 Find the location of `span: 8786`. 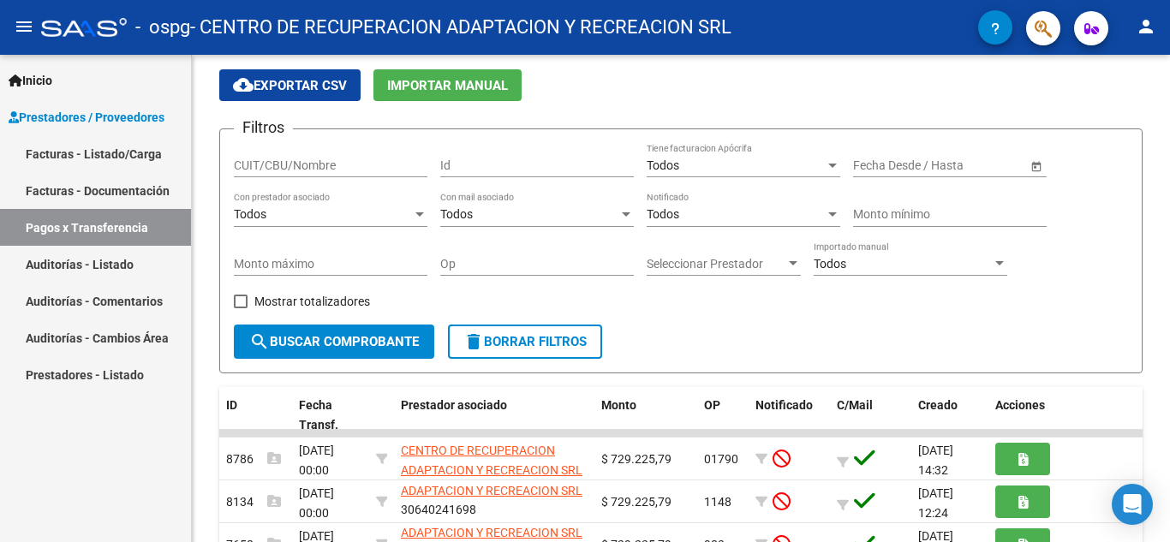

span: 8786 is located at coordinates (254, 459).